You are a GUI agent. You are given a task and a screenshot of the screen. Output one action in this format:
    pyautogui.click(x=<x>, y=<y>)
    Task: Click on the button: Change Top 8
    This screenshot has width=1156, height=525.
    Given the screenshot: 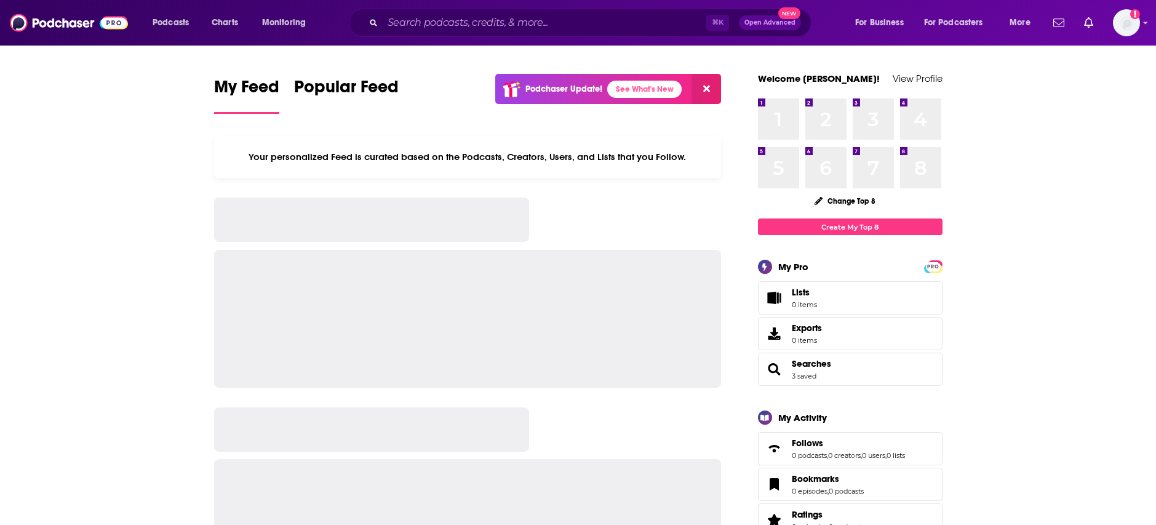 What is the action you would take?
    pyautogui.click(x=845, y=201)
    